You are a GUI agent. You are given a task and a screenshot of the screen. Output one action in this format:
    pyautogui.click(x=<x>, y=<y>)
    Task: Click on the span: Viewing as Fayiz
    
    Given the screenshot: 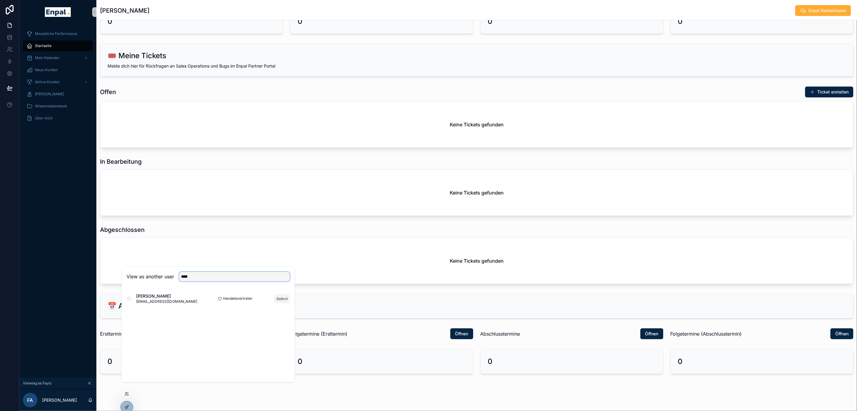 What is the action you would take?
    pyautogui.click(x=37, y=383)
    